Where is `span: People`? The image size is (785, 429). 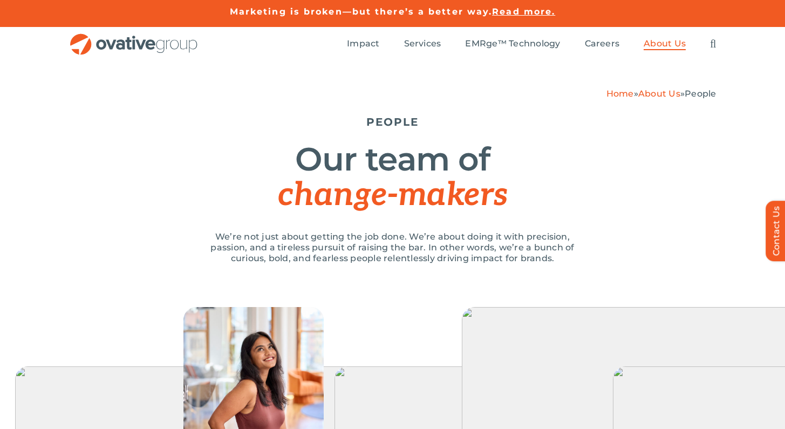
span: People is located at coordinates (701, 93).